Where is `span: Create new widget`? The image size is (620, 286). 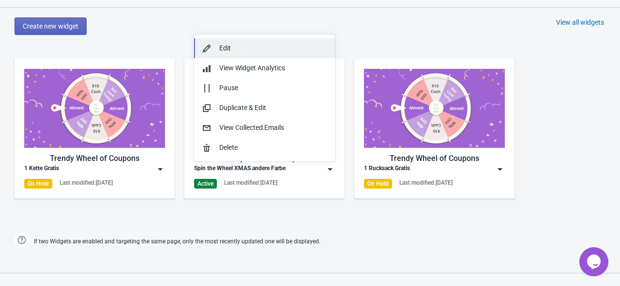 span: Create new widget is located at coordinates (50, 26).